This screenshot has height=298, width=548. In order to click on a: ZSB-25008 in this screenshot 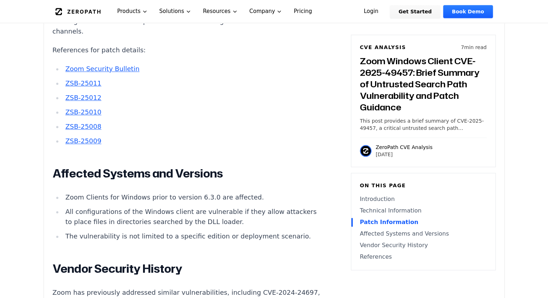, I will do `click(83, 126)`.